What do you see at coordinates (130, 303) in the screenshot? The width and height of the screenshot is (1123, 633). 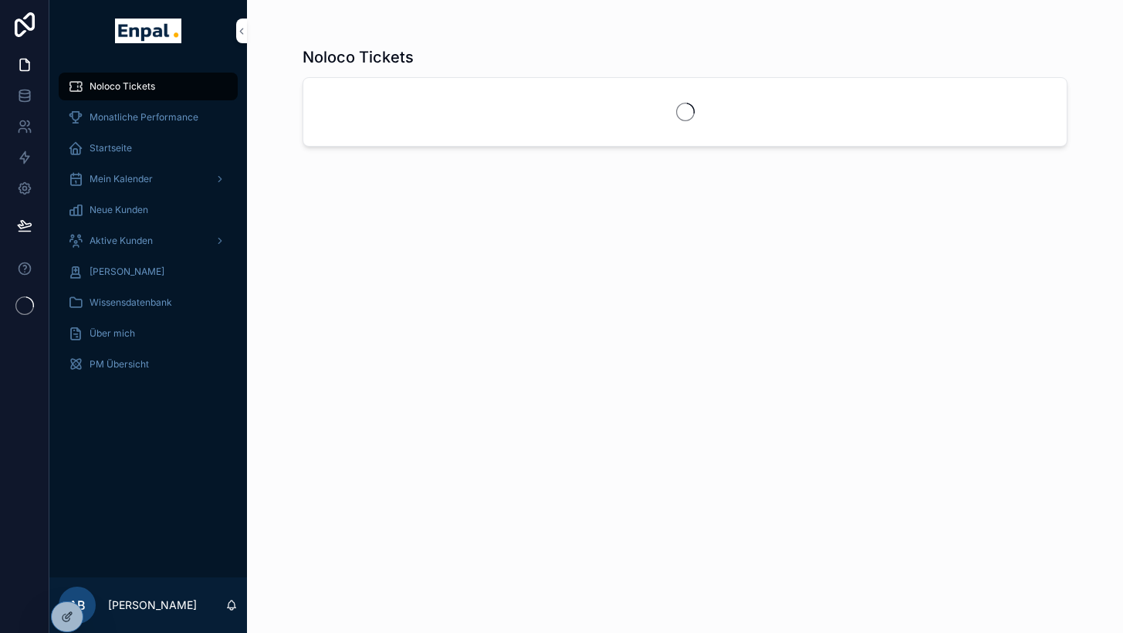 I see `span: Wissensdatenbank` at bounding box center [130, 303].